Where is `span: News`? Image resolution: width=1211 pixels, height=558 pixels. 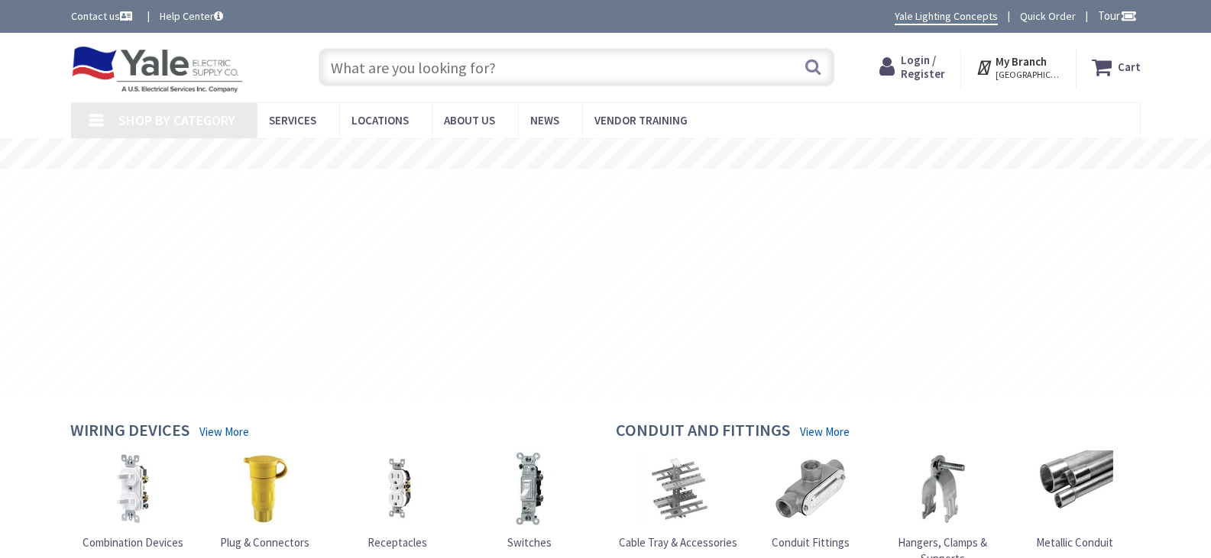
span: News is located at coordinates (545, 120).